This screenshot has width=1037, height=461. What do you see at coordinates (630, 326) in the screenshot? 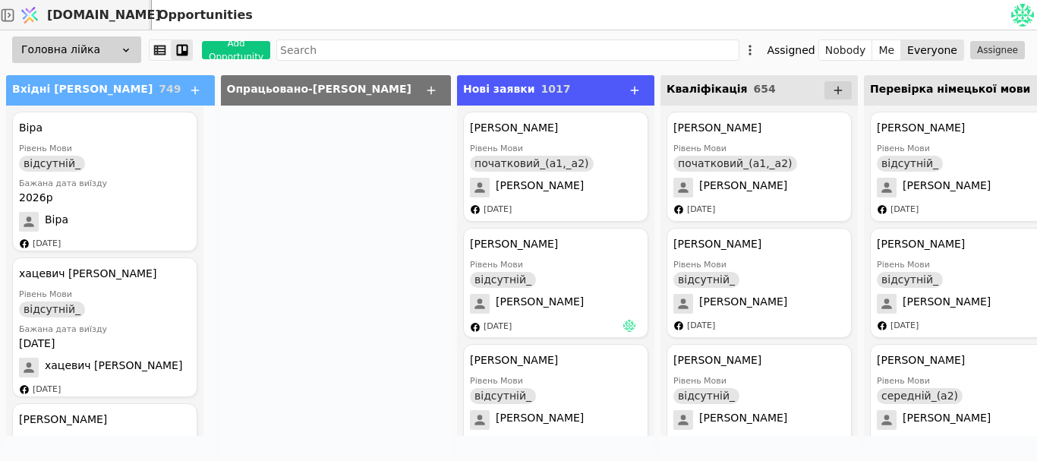
I see `img: Ан` at bounding box center [630, 326].